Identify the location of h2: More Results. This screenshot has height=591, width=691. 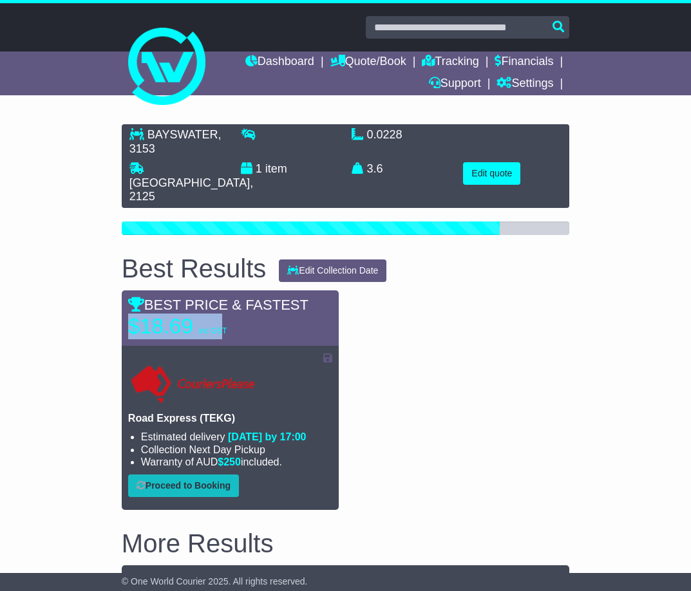
(345, 544).